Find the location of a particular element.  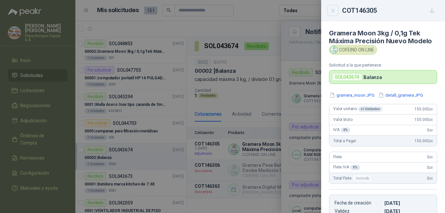

img: Company Logo is located at coordinates (334, 50).